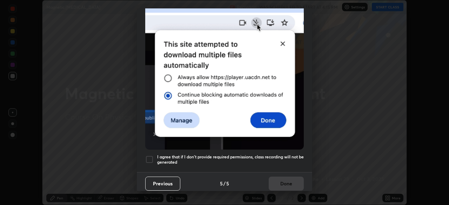 The width and height of the screenshot is (449, 205). Describe the element at coordinates (163, 184) in the screenshot. I see `button: Previous` at that location.